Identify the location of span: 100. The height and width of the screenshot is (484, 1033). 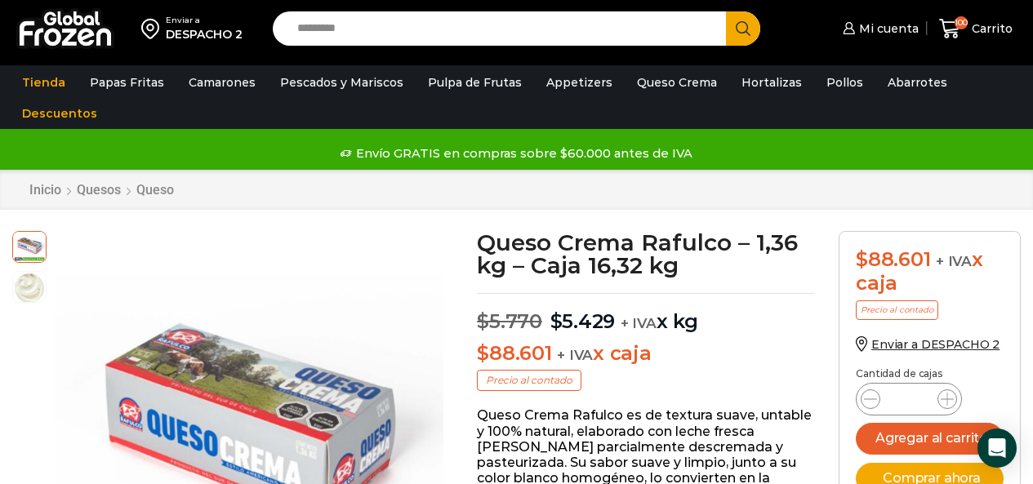
(961, 23).